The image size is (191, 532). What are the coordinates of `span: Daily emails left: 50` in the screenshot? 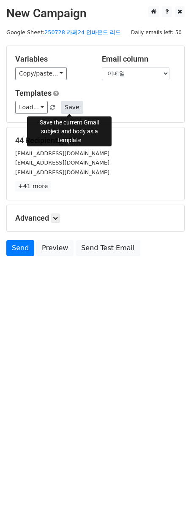 It's located at (156, 32).